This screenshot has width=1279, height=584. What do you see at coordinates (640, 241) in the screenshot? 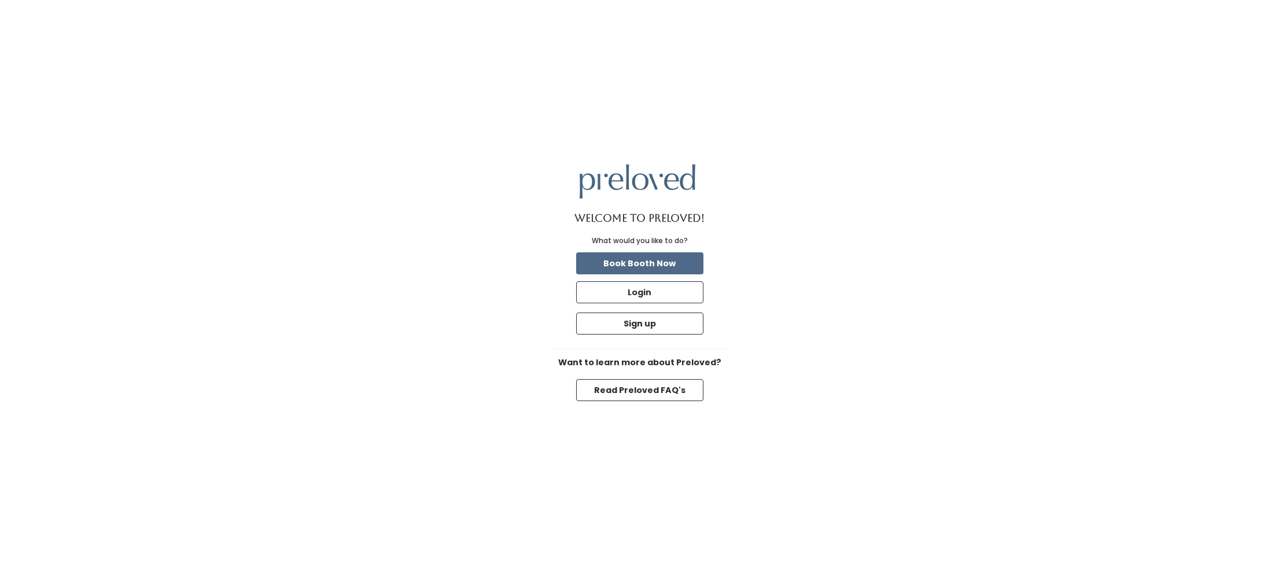
I see `div: What would you like to do?` at bounding box center [640, 241].